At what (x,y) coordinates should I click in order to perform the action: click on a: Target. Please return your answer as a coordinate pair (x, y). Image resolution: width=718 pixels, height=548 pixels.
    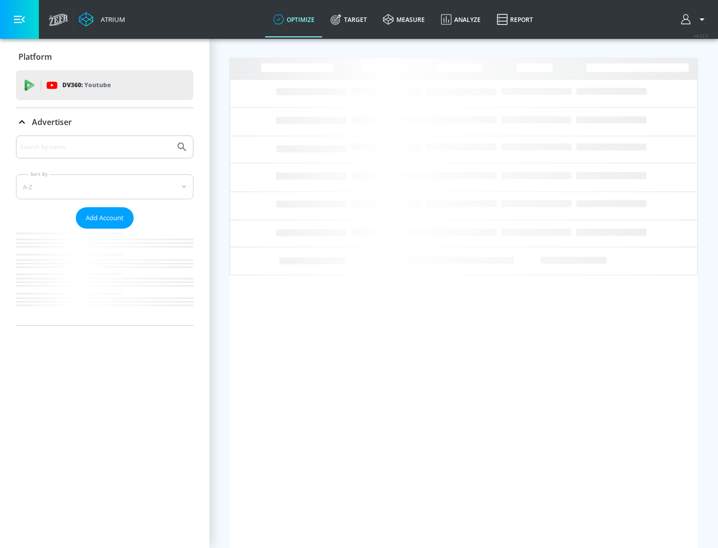
    Looking at the image, I should click on (348, 19).